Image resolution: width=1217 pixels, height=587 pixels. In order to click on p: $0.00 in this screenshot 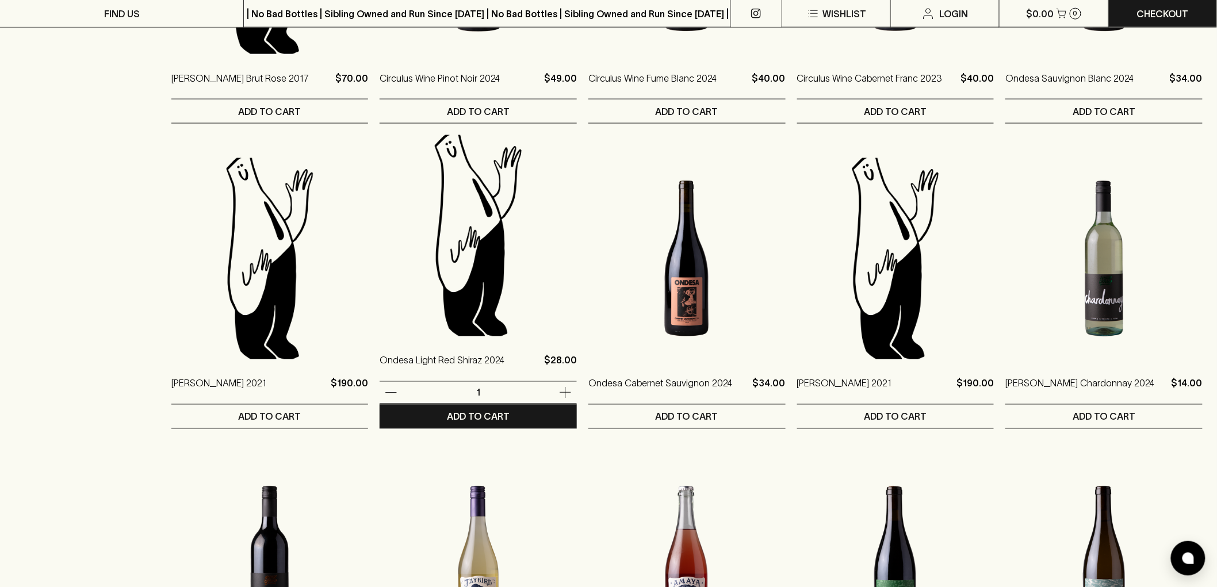, I will do `click(1041, 14)`.